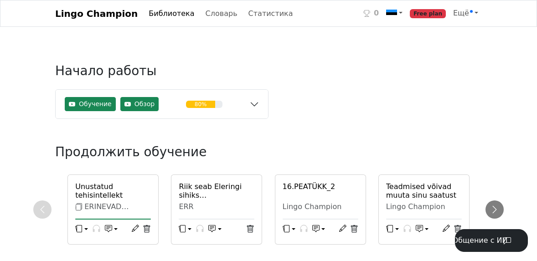 The image size is (537, 261). I want to click on span: Обзор, so click(144, 104).